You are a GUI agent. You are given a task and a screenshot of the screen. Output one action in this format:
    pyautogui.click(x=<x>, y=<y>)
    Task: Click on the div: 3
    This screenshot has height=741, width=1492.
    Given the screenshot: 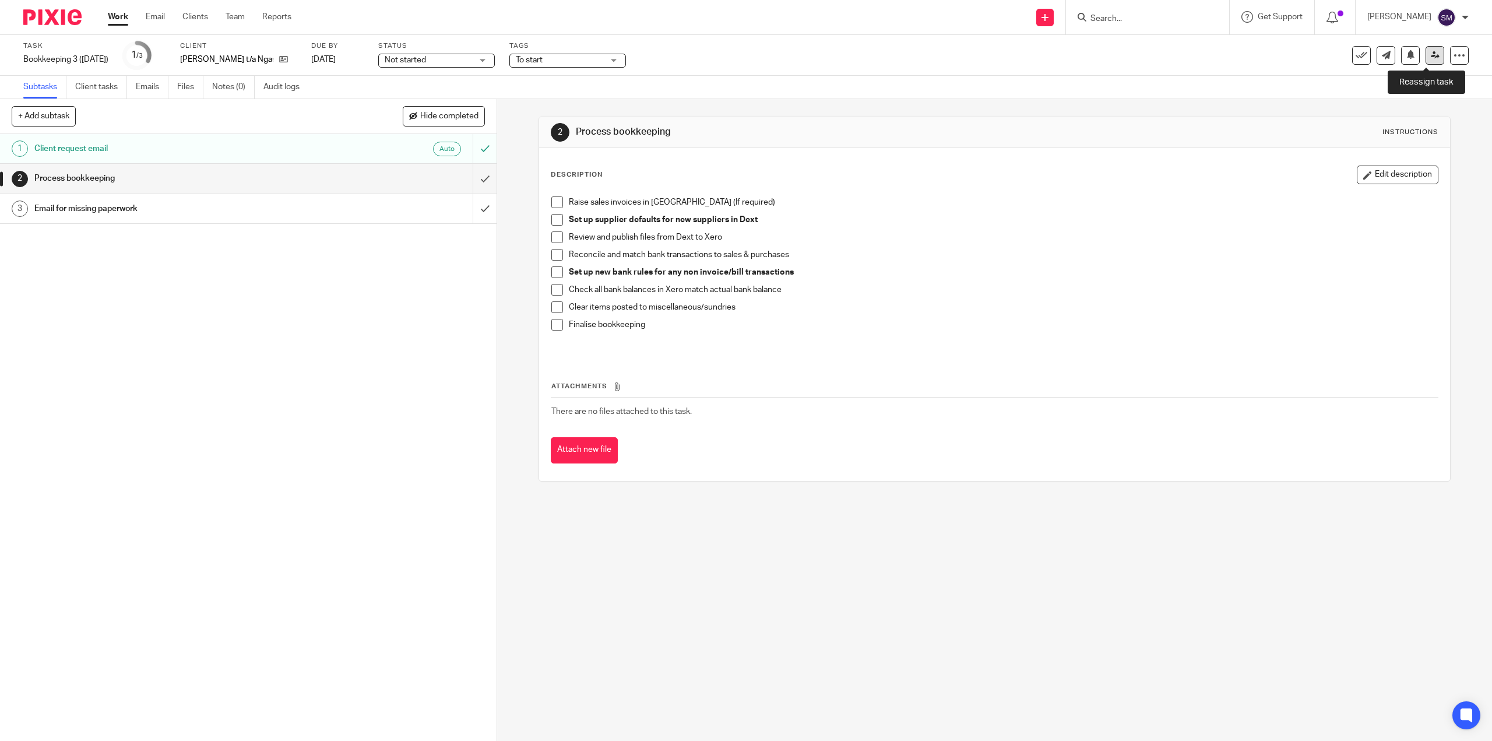 What is the action you would take?
    pyautogui.click(x=20, y=209)
    